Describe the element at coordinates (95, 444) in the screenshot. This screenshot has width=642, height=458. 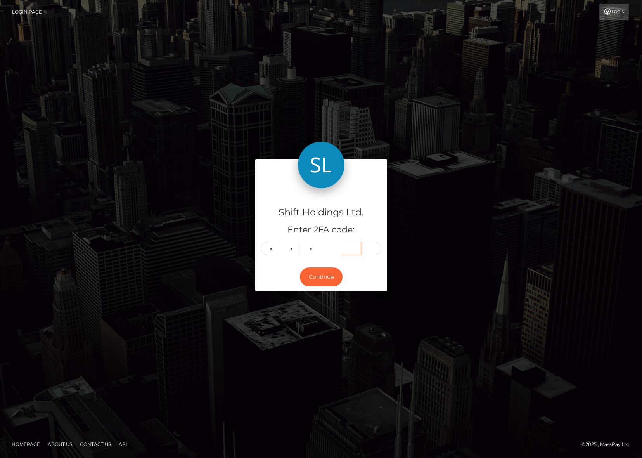
I see `a: Contact Us` at that location.